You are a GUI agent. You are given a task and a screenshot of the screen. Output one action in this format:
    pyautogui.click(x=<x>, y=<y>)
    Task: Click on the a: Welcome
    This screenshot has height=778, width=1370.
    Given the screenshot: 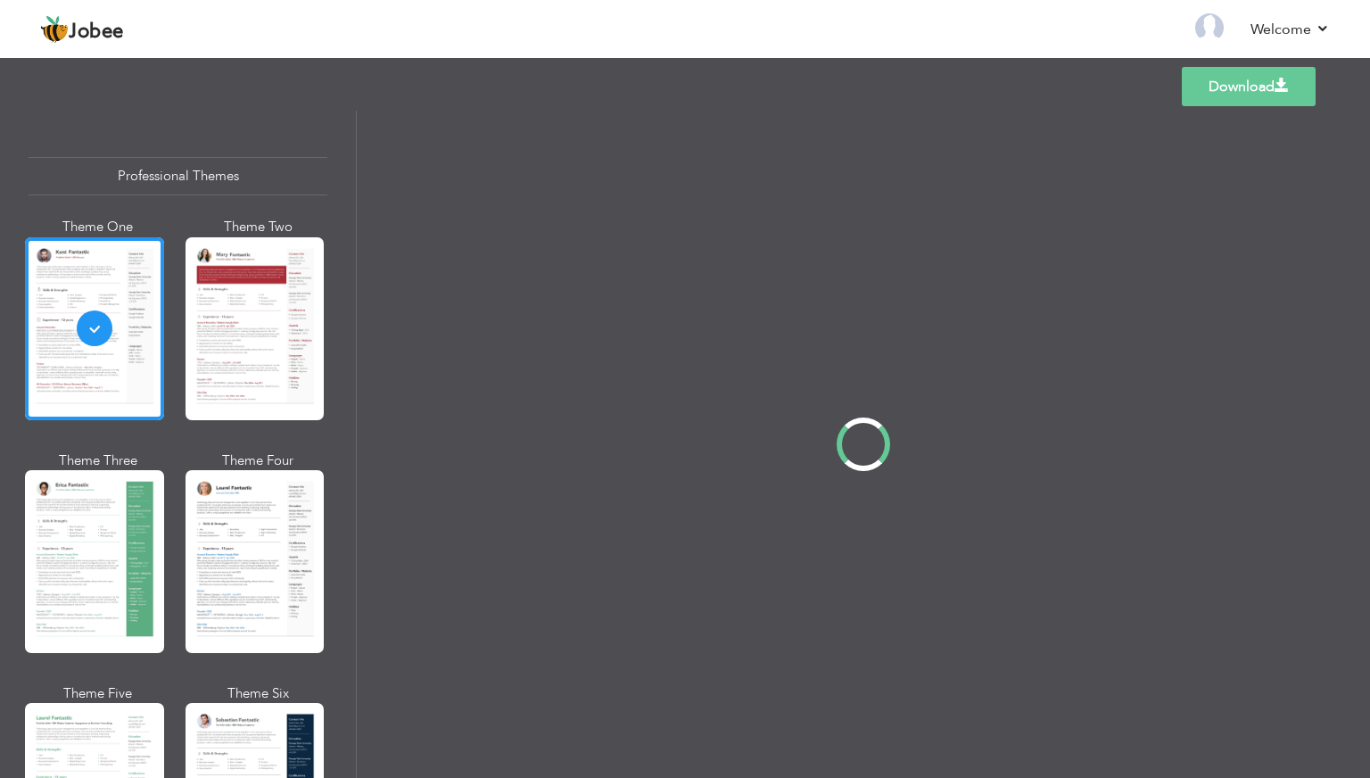 What is the action you would take?
    pyautogui.click(x=1290, y=29)
    